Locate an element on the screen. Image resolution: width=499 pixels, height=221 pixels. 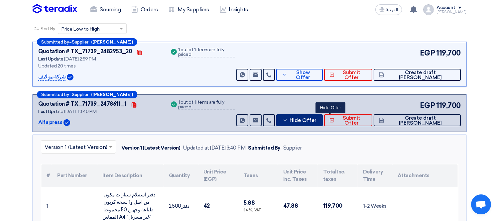
img: profile_test.png is located at coordinates (428, 10).